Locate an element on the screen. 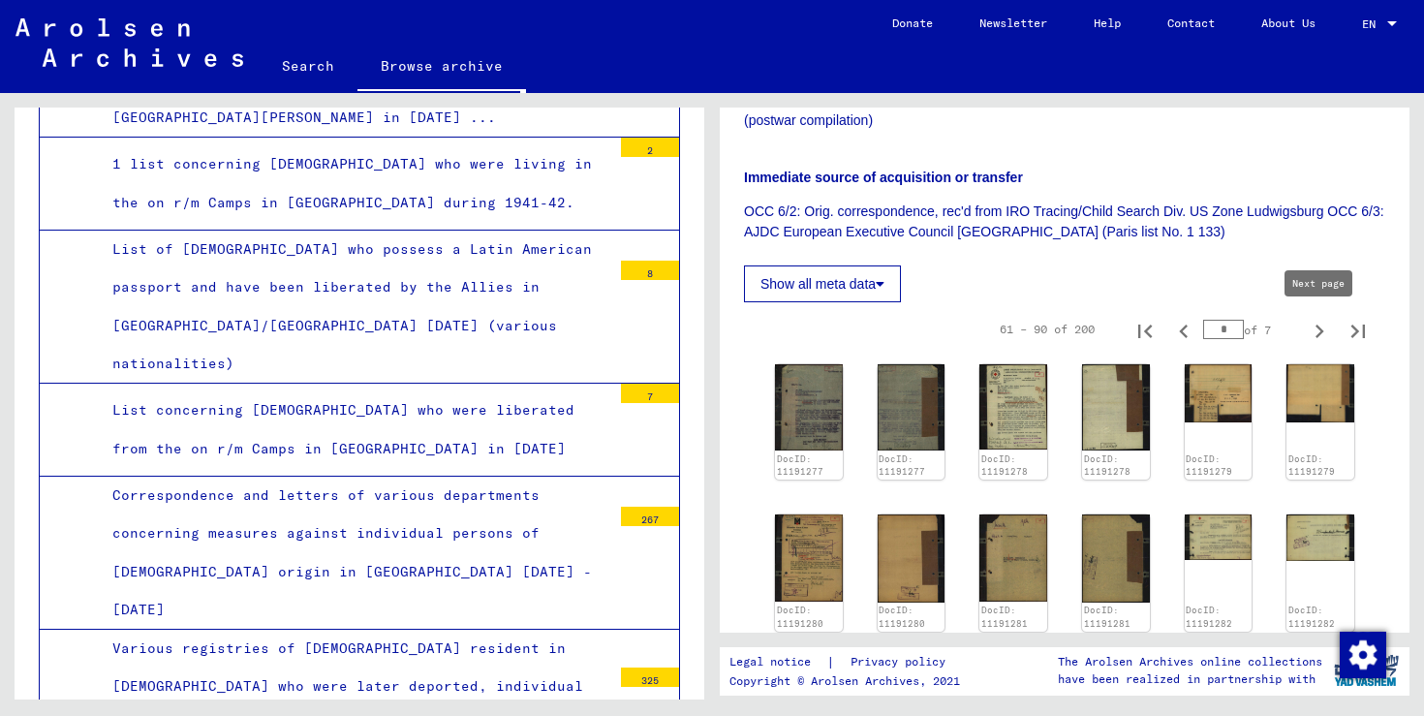  div: 8 is located at coordinates (650, 270).